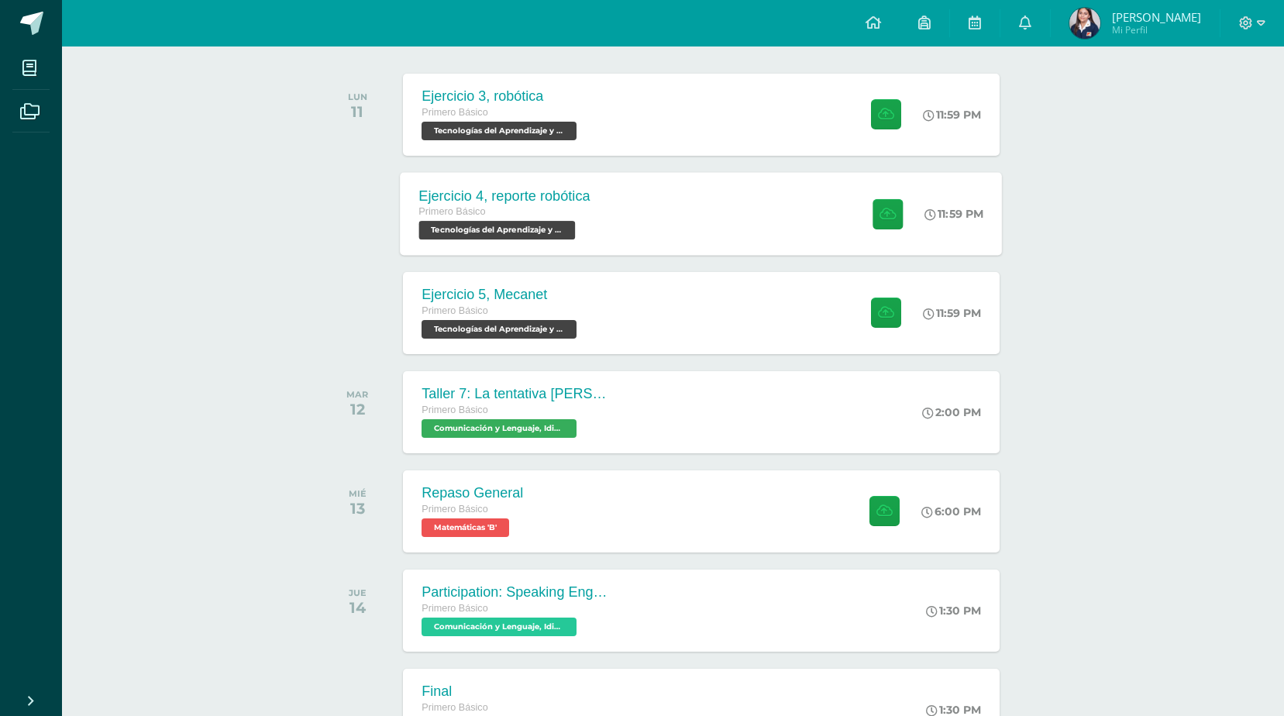 The image size is (1284, 716). Describe the element at coordinates (953, 611) in the screenshot. I see `div: 1:30 PM` at that location.